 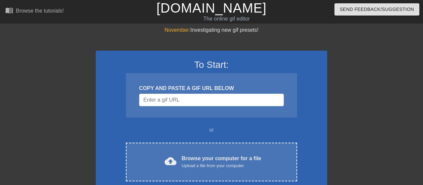 I want to click on div: Upload a file from your computer, so click(x=221, y=166).